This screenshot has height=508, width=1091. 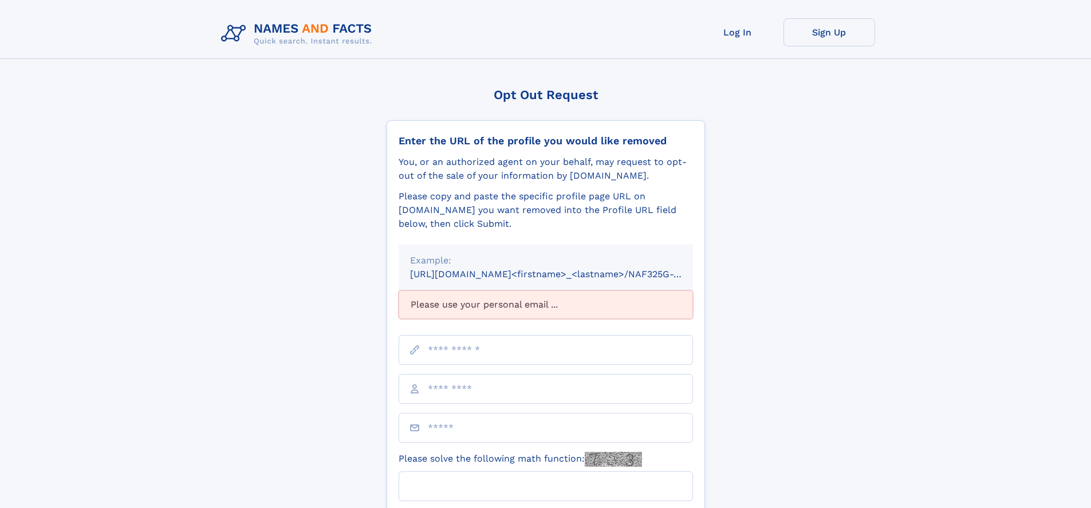 I want to click on div: Please use your personal email ..., so click(x=546, y=305).